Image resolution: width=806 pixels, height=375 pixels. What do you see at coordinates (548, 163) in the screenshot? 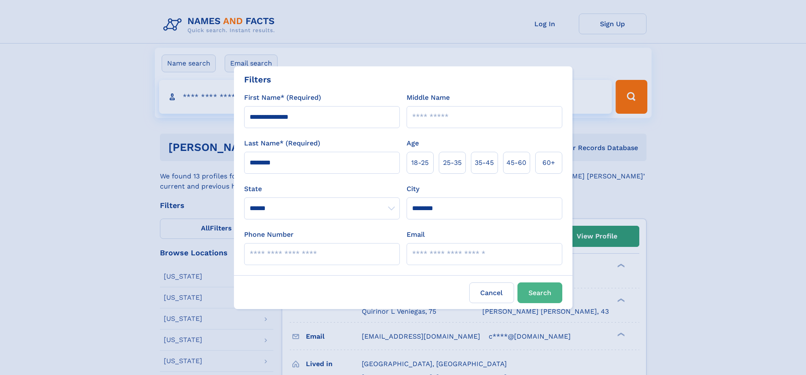
I see `span: 60+` at bounding box center [548, 163].